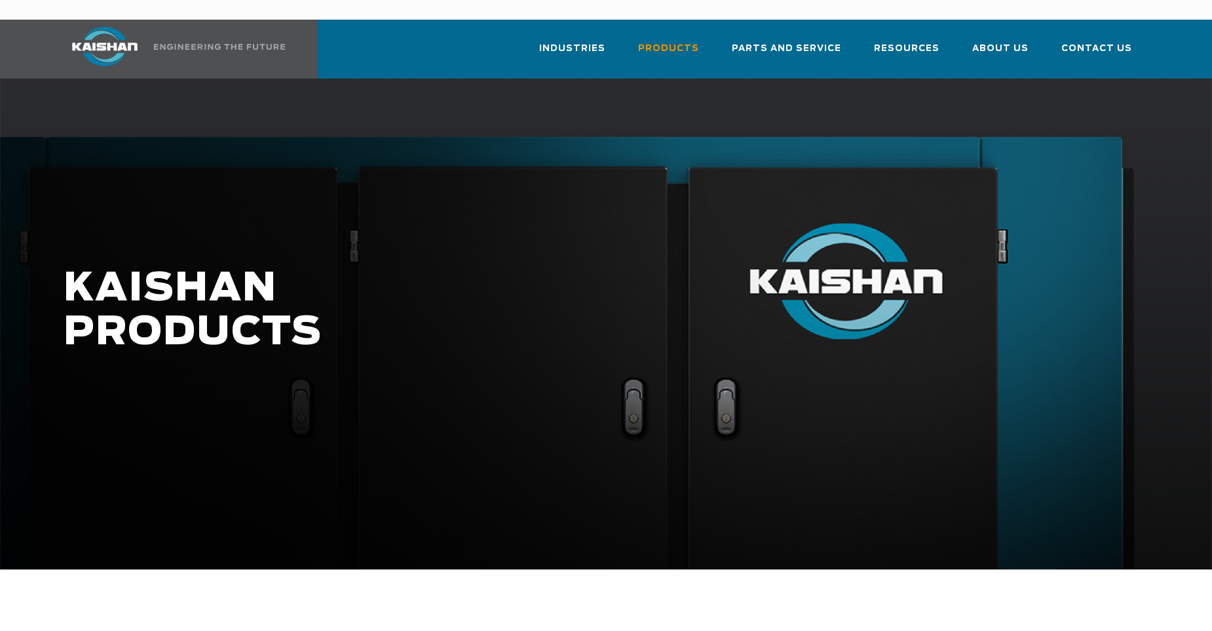  What do you see at coordinates (786, 48) in the screenshot?
I see `span: Parts and Service` at bounding box center [786, 48].